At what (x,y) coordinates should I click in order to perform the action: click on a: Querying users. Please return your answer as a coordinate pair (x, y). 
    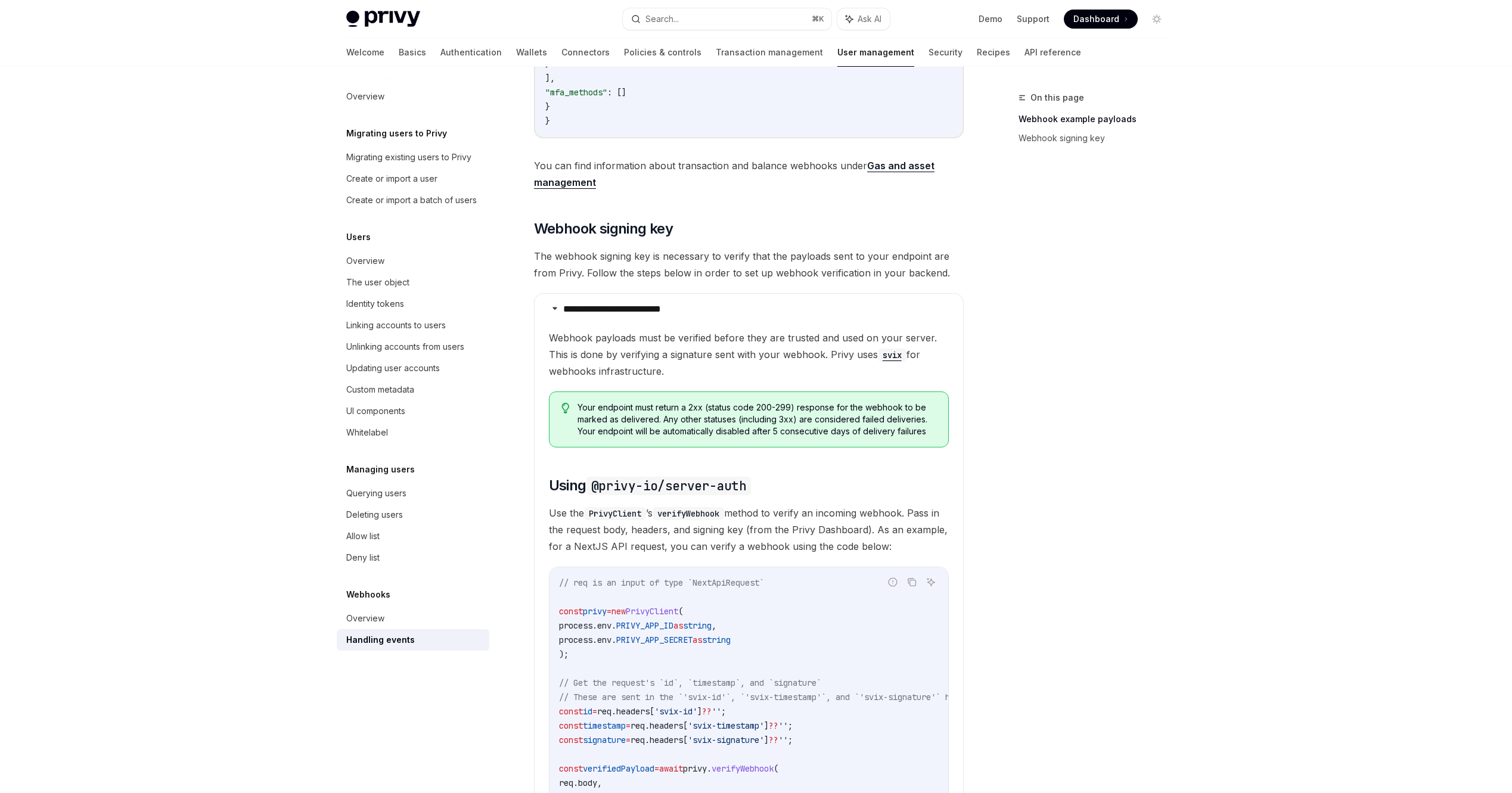
    Looking at the image, I should click on (413, 493).